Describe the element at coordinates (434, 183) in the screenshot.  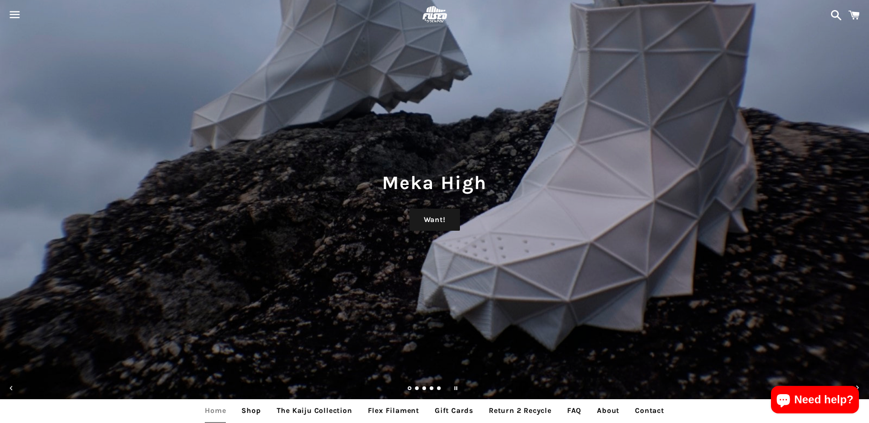
I see `h1: Meka High` at that location.